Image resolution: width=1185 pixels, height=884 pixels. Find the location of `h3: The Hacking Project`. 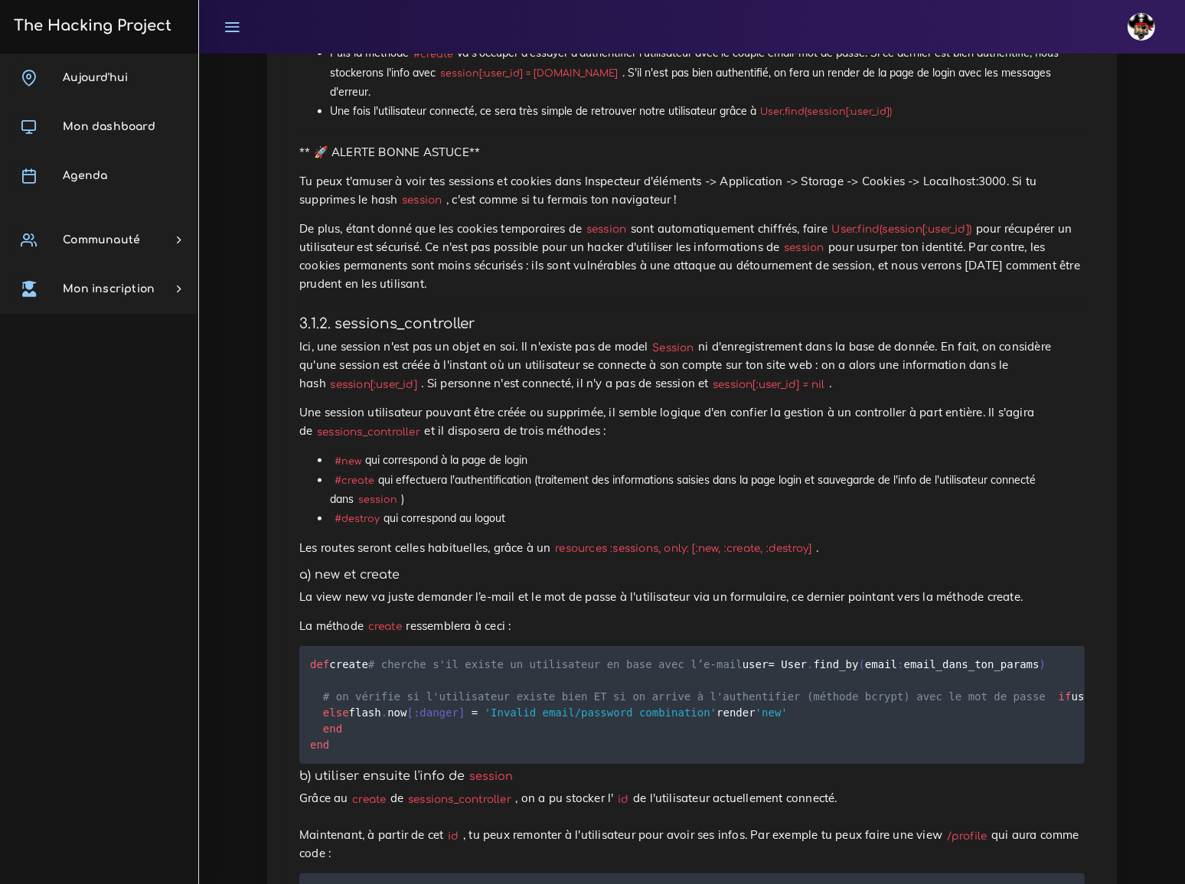

h3: The Hacking Project is located at coordinates (90, 26).